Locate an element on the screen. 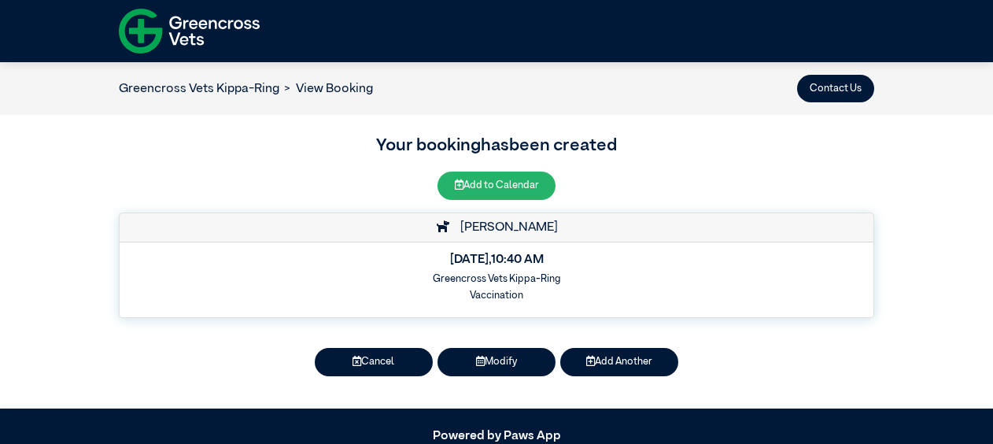  button: Add Another is located at coordinates (619, 361).